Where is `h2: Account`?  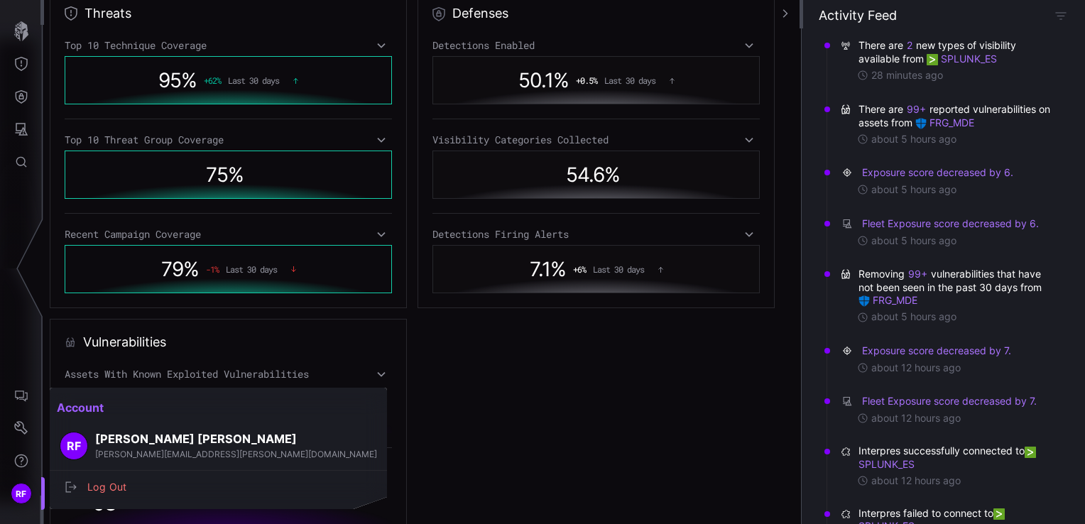
h2: Account is located at coordinates (218, 408).